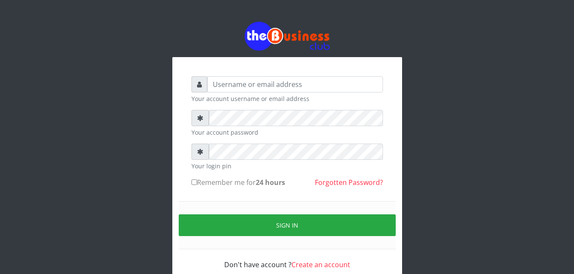 The height and width of the screenshot is (274, 574). I want to click on a: Create an account, so click(321, 264).